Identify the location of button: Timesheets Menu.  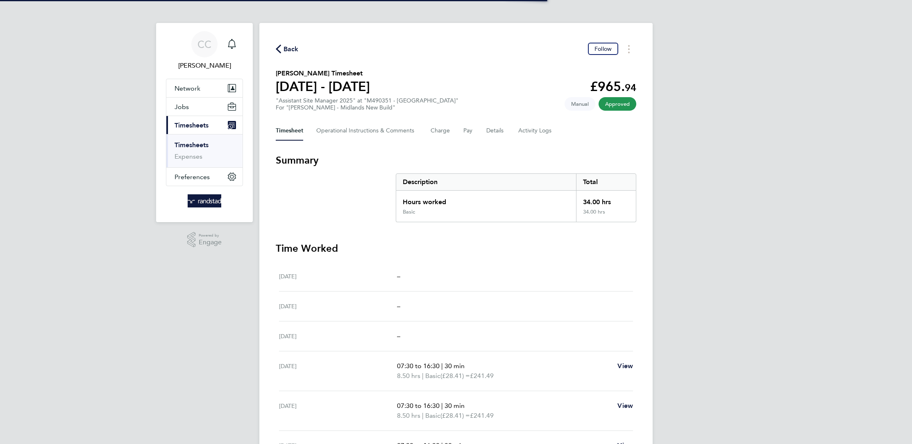
(629, 49).